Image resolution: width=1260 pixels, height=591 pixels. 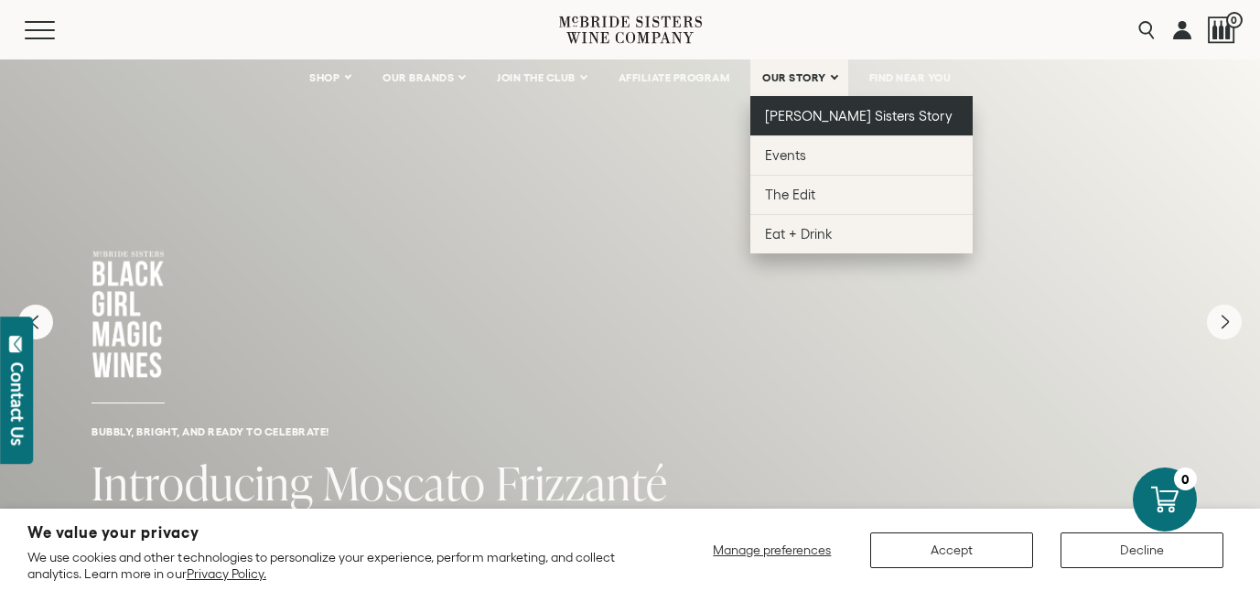 I want to click on span: OUR STORY, so click(x=794, y=78).